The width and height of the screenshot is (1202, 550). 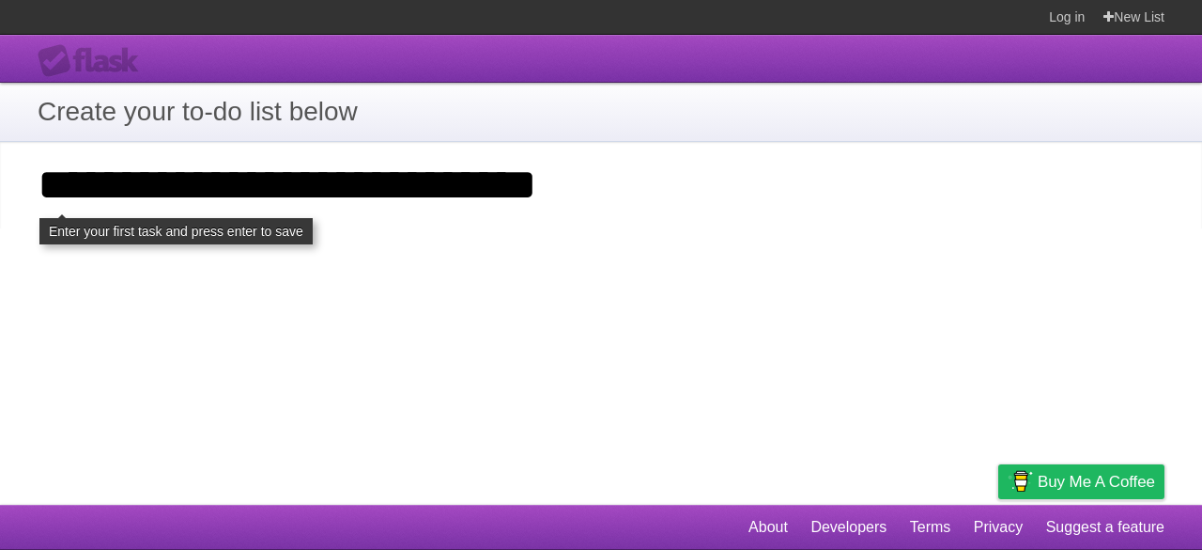 I want to click on div: Flask, so click(x=94, y=61).